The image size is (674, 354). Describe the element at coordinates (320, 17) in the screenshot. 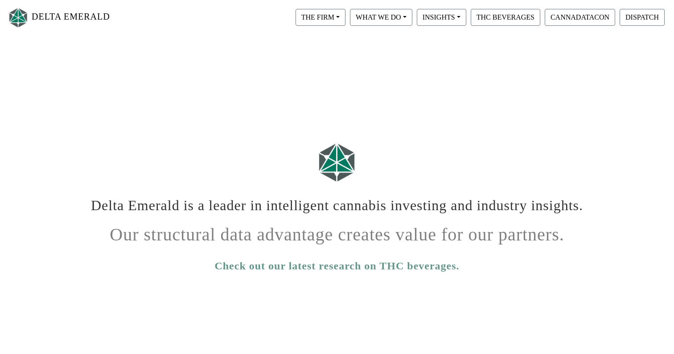

I see `button: THE FIRM` at that location.